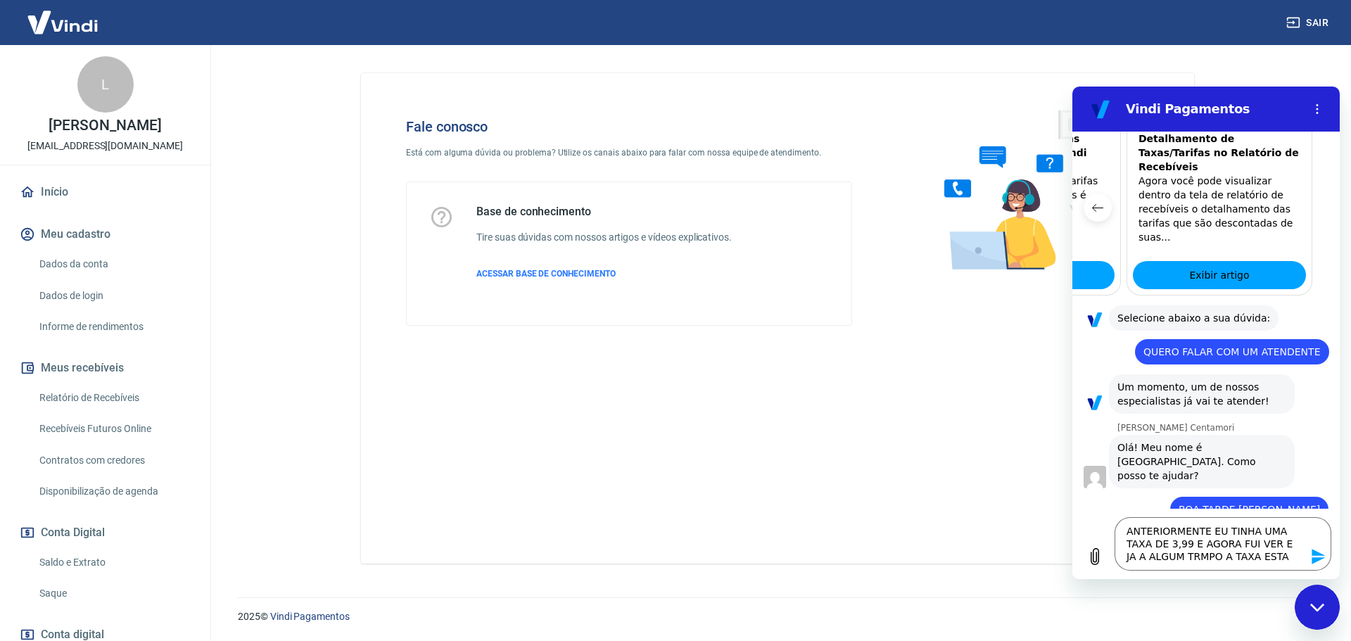 The image size is (1351, 641). What do you see at coordinates (245, 470) in the screenshot?
I see `button: Enviar mensagem` at bounding box center [245, 470].